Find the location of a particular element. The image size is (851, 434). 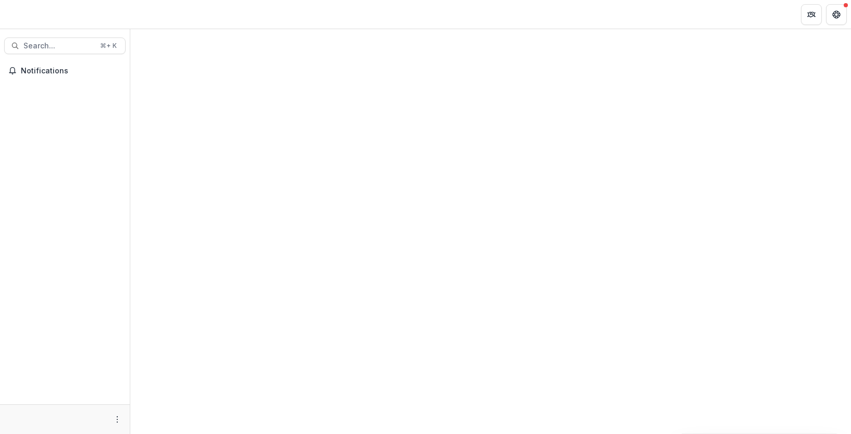

button: Search... is located at coordinates (65, 46).